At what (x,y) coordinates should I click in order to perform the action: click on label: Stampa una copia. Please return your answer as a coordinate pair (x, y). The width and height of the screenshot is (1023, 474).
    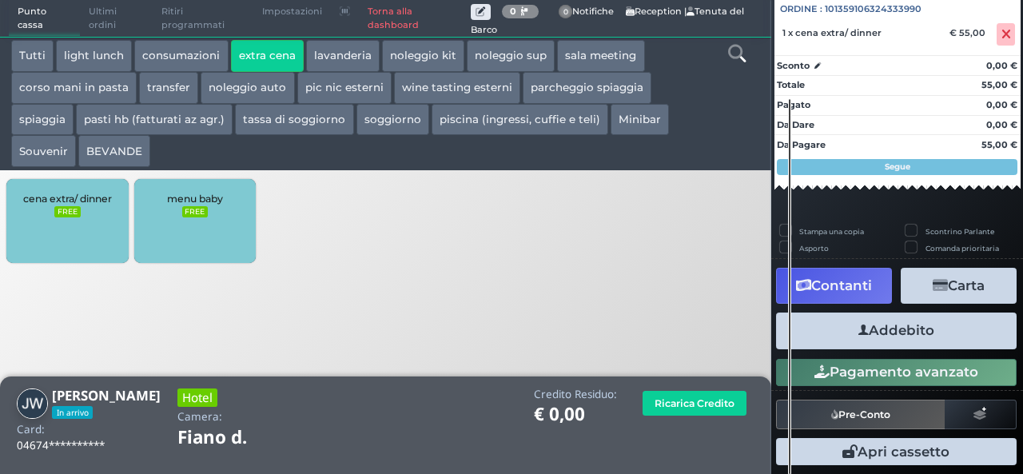
    Looking at the image, I should click on (831, 231).